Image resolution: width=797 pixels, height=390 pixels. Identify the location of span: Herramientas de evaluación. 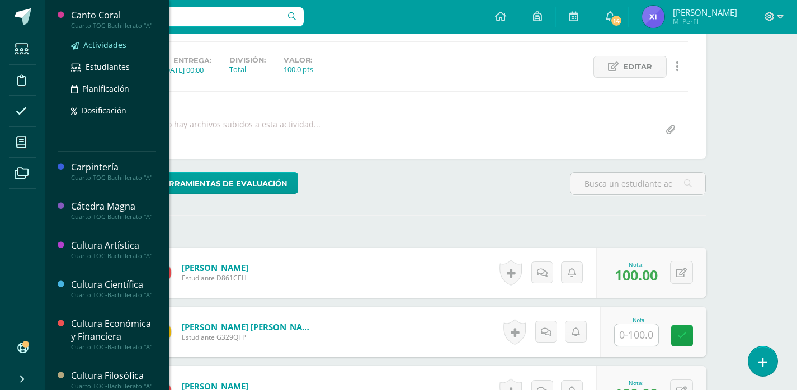
(223, 183).